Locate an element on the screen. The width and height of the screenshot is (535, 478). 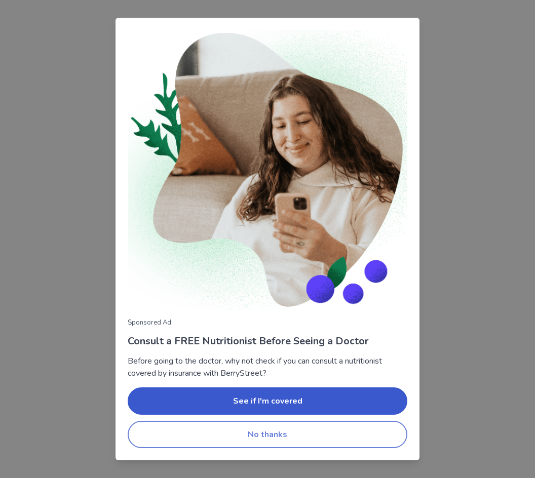
p: Sponsored Ad is located at coordinates (267, 323).